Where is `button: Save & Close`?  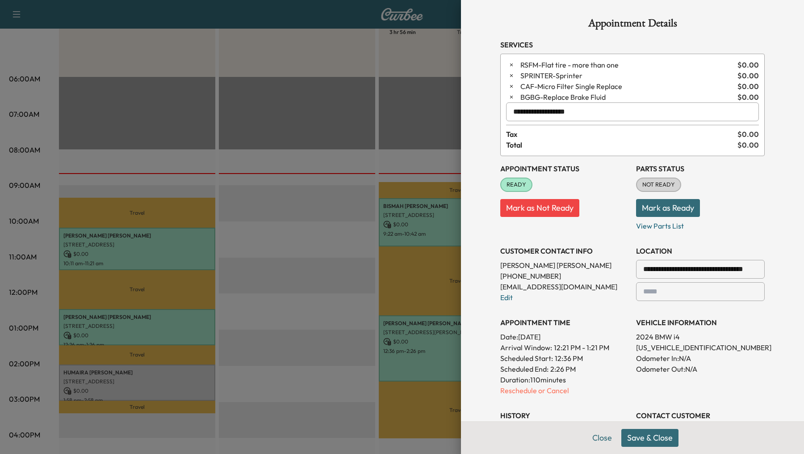
button: Save & Close is located at coordinates (650, 437).